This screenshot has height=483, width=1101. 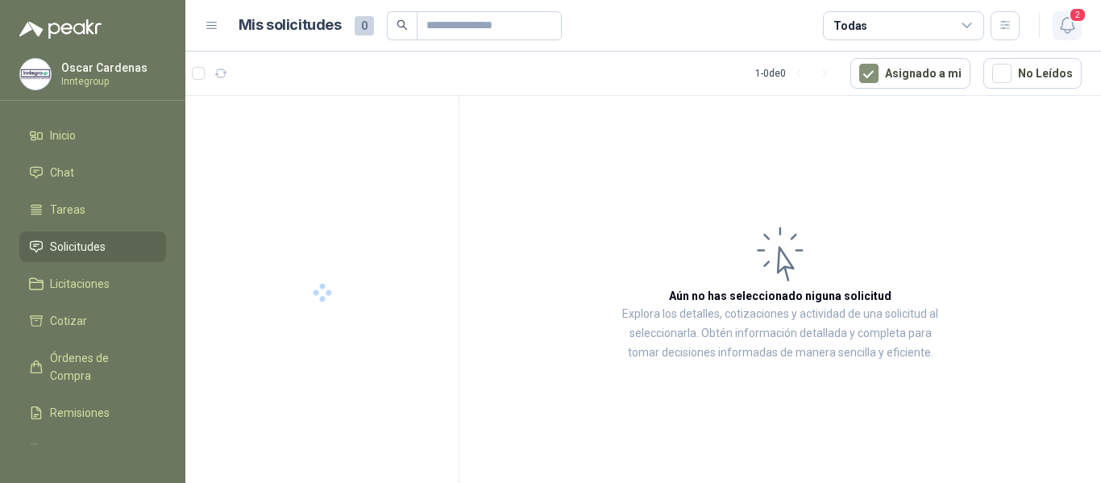 What do you see at coordinates (68, 321) in the screenshot?
I see `span: Cotizar` at bounding box center [68, 321].